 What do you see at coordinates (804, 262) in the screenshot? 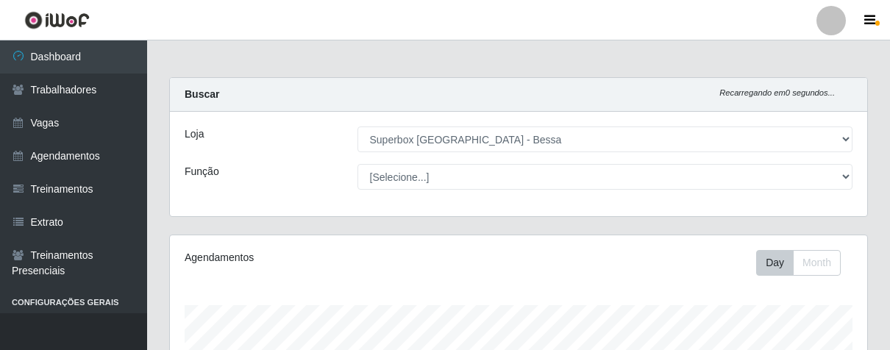
I see `div: Toolbar with button groups` at bounding box center [804, 262].